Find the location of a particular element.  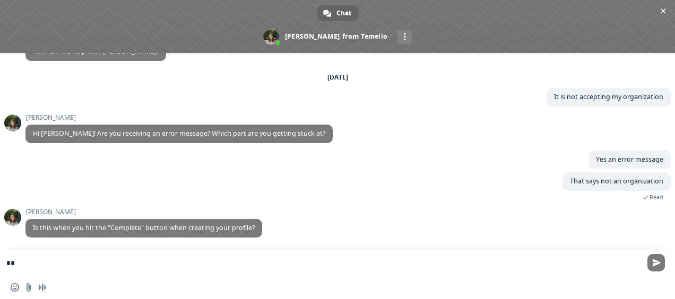

a: Chat is located at coordinates (338, 13).